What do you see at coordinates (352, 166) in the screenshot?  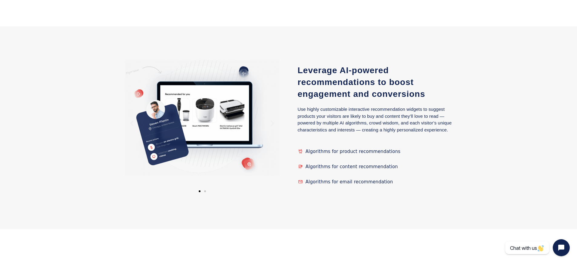 I see `span: Algorithms for content recommendation` at bounding box center [352, 166].